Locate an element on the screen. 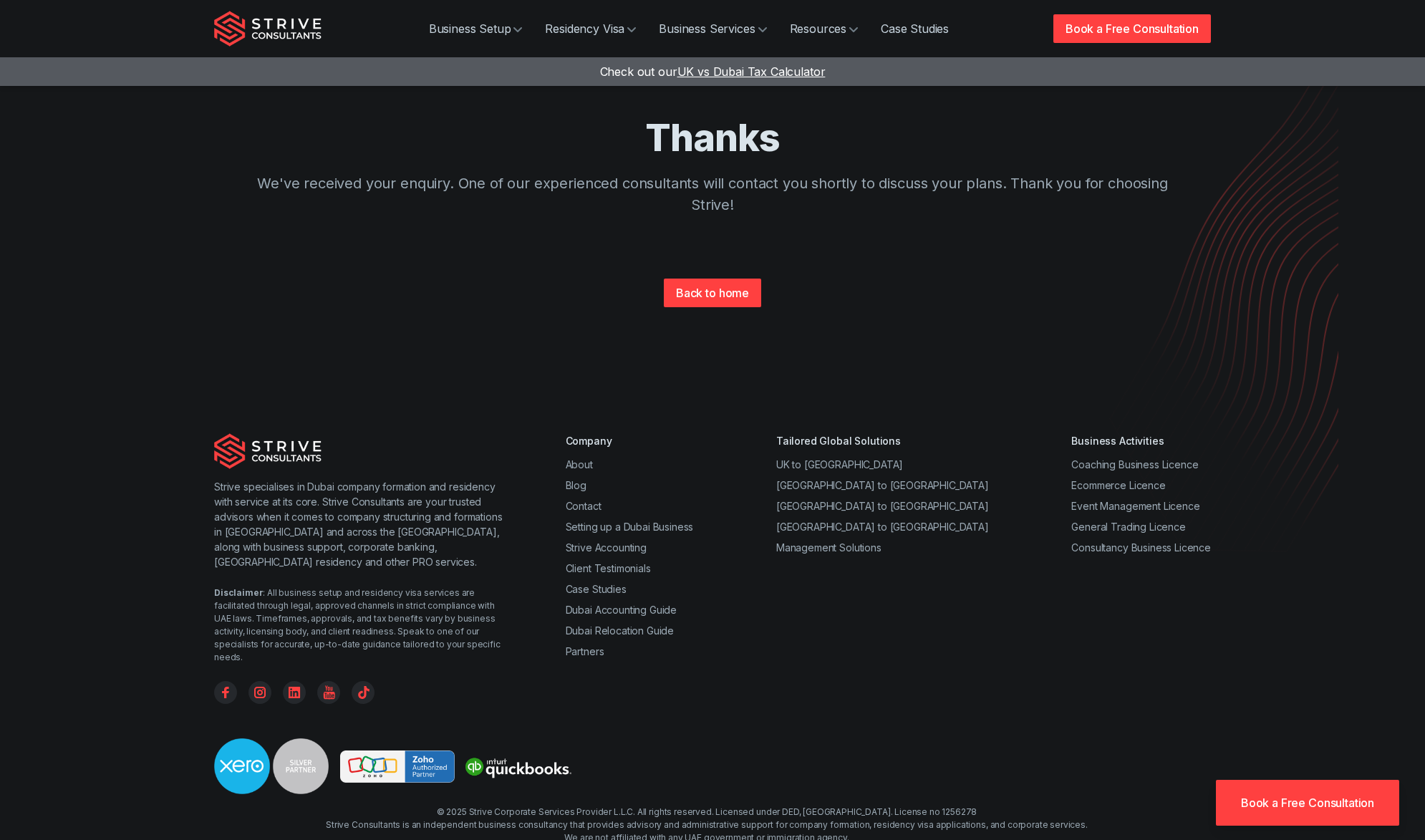 The width and height of the screenshot is (1425, 840). a: General Trading Licence is located at coordinates (1128, 527).